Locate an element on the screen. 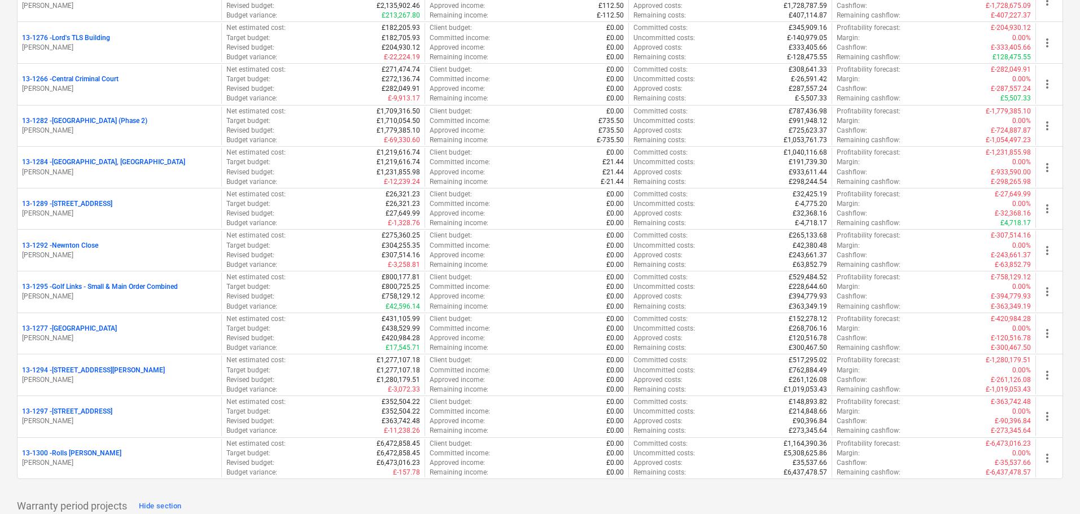 This screenshot has height=514, width=1080. p: Budget variance : is located at coordinates (252, 140).